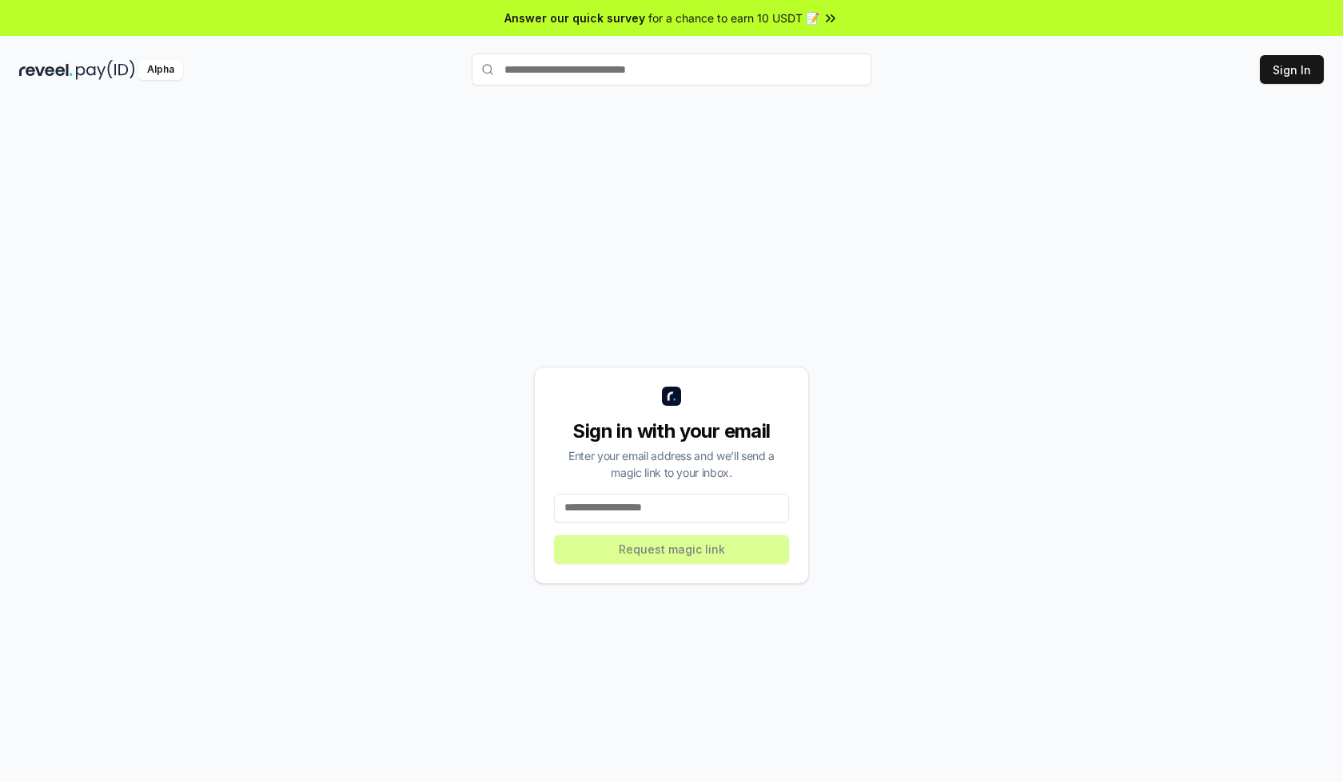 Image resolution: width=1343 pixels, height=782 pixels. I want to click on span: for a chance to earn 10 USDT 📝, so click(734, 18).